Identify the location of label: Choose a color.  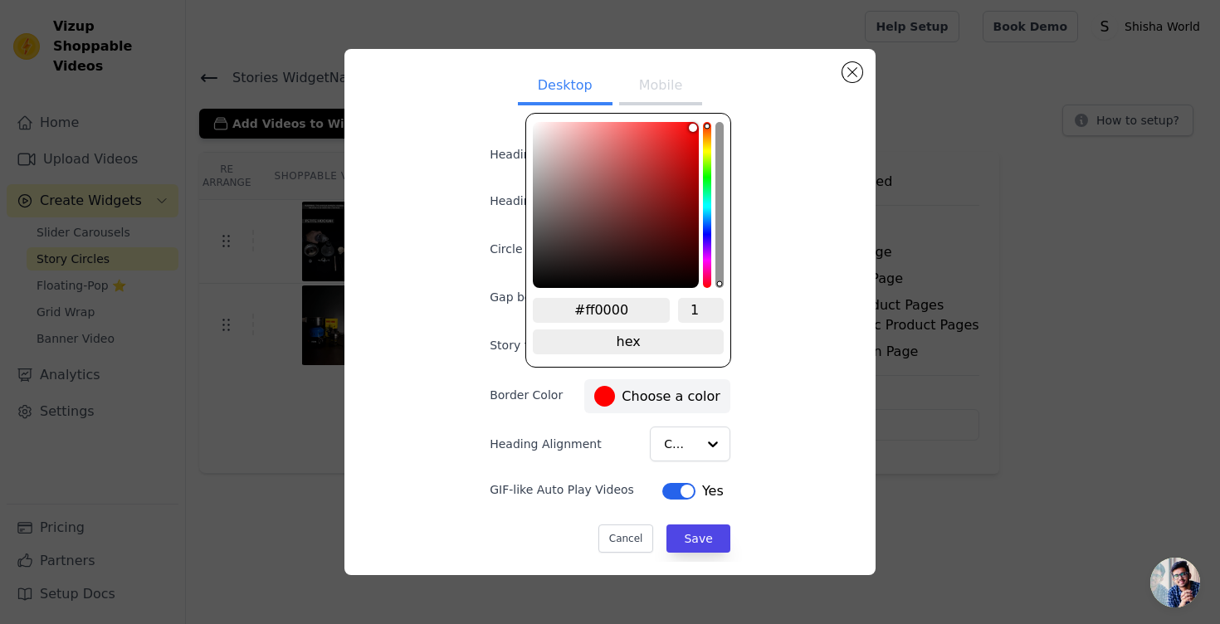
(657, 396).